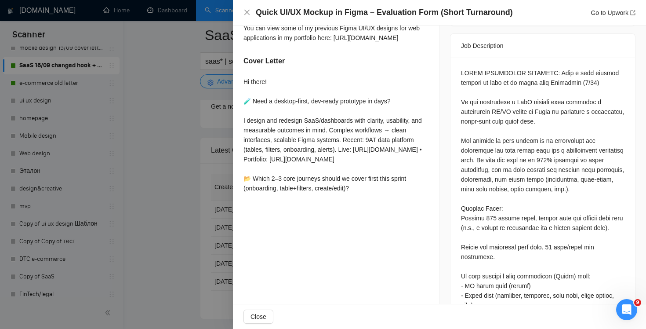 Image resolution: width=646 pixels, height=329 pixels. I want to click on span: close, so click(247, 12).